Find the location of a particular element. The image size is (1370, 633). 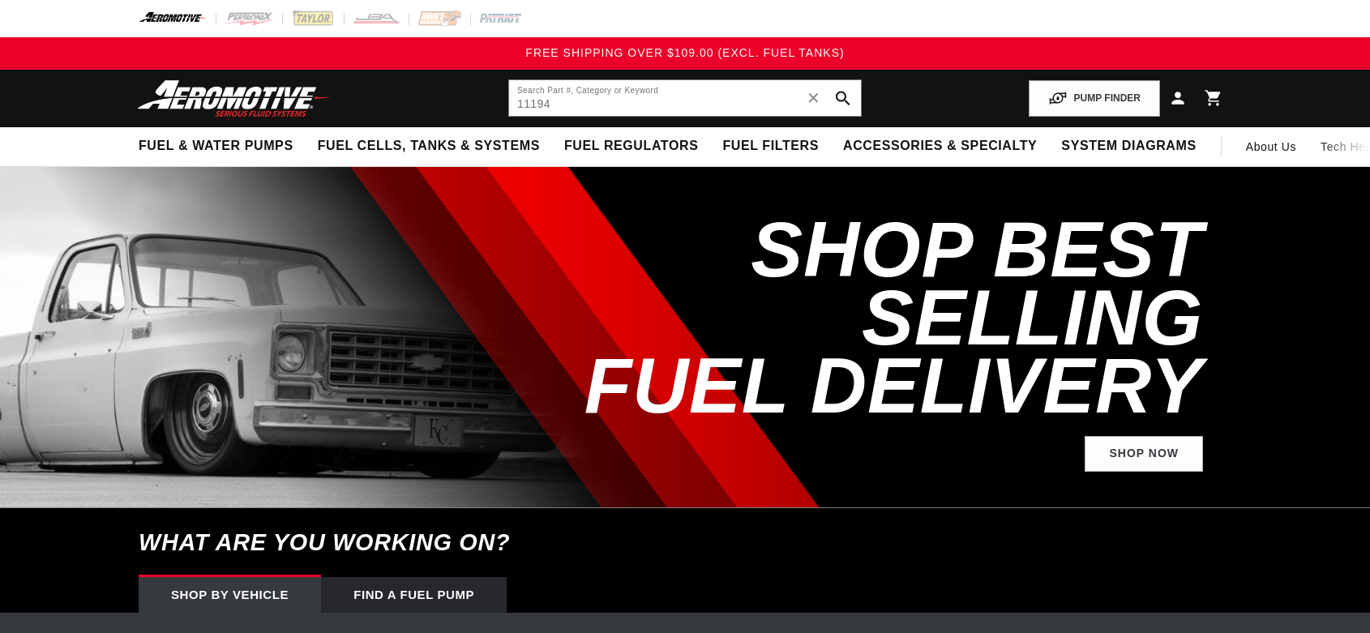

span: FREE SHIPPING OVER $109.00 (EXCL. FUEL TANKS) is located at coordinates (684, 53).